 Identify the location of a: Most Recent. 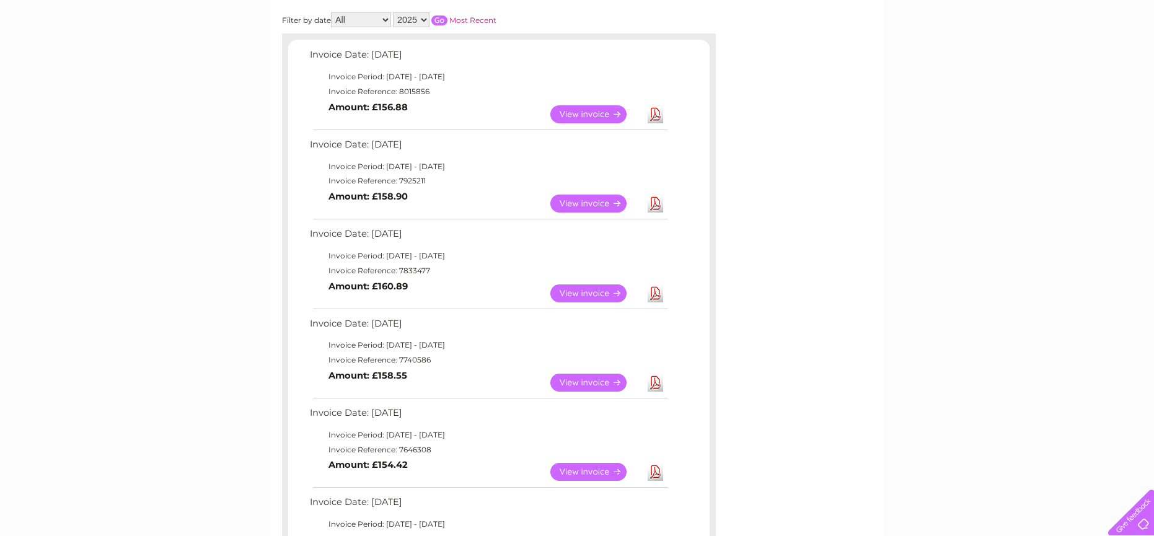
(473, 20).